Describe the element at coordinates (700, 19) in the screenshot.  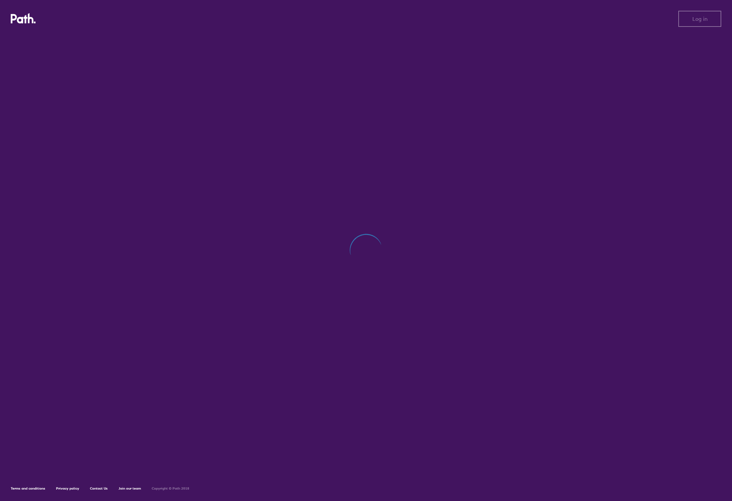
I see `button: Log in` at that location.